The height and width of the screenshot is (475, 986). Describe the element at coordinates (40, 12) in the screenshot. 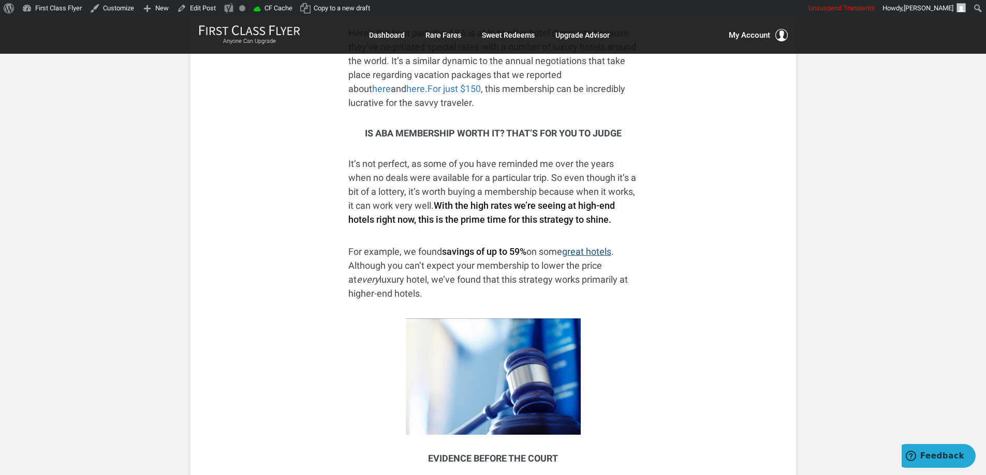

I see `span: Feedback` at that location.